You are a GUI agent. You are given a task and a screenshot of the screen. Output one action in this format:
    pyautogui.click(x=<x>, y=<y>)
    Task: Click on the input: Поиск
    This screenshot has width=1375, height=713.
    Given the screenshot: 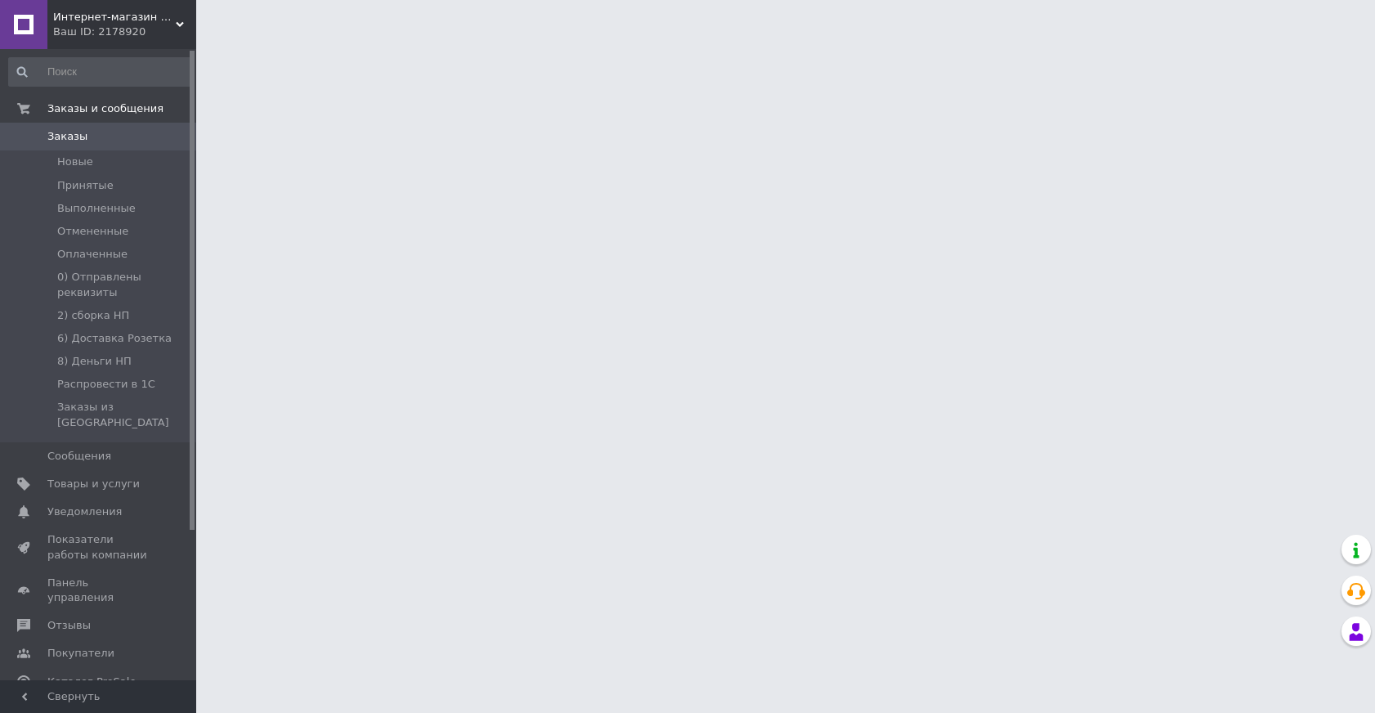 What is the action you would take?
    pyautogui.click(x=101, y=72)
    